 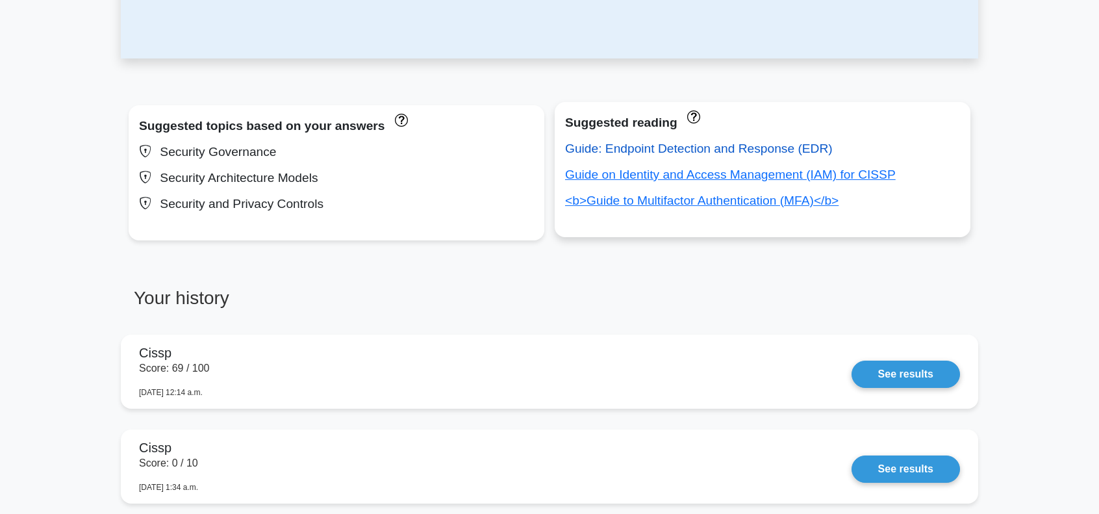 What do you see at coordinates (337, 204) in the screenshot?
I see `div: Security and Privacy Controls` at bounding box center [337, 204].